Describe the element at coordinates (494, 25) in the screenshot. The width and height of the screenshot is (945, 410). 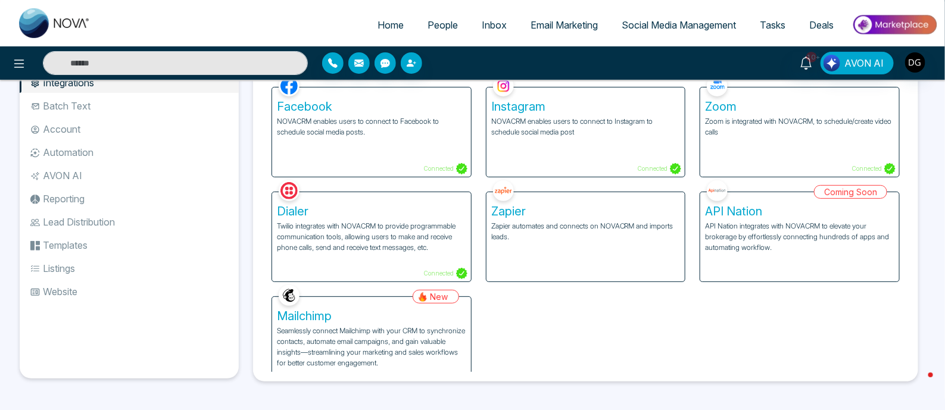
I see `a: Inbox` at that location.